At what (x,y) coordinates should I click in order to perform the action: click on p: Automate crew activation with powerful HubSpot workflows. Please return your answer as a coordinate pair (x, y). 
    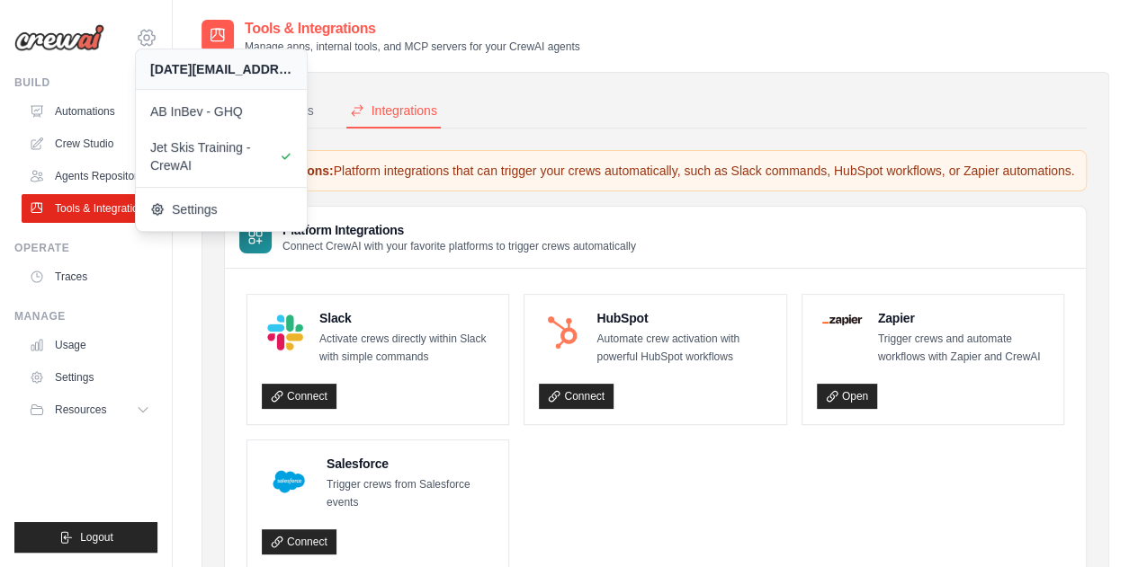
    Looking at the image, I should click on (684, 348).